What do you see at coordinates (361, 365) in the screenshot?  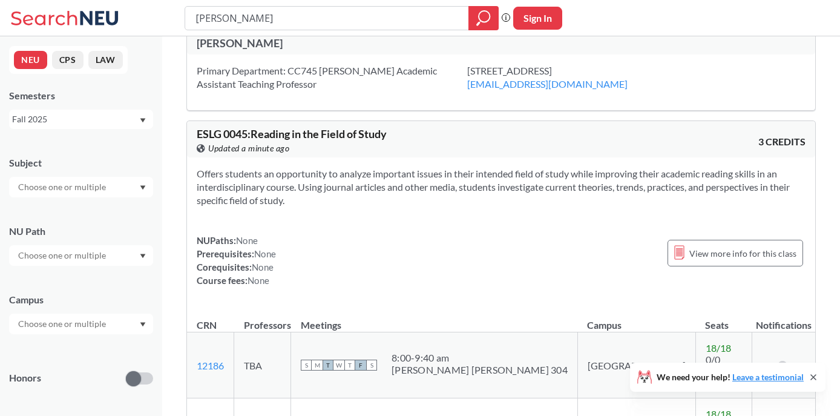 I see `span: F` at bounding box center [361, 365].